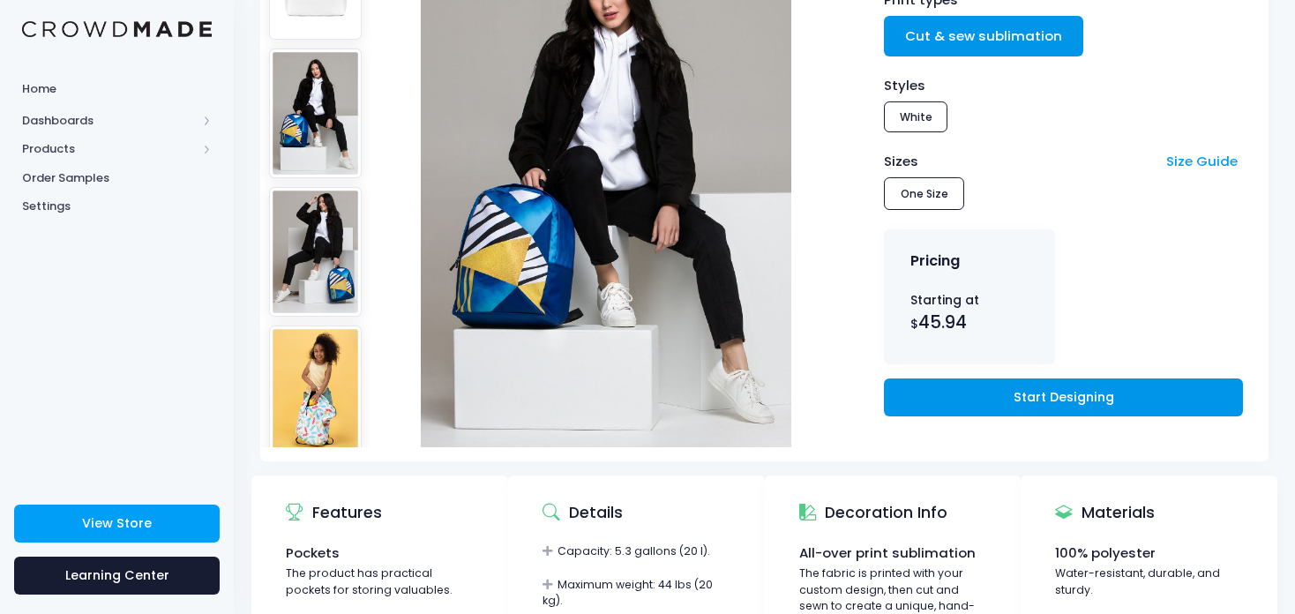 Image resolution: width=1295 pixels, height=614 pixels. I want to click on h4: Pricing, so click(935, 261).